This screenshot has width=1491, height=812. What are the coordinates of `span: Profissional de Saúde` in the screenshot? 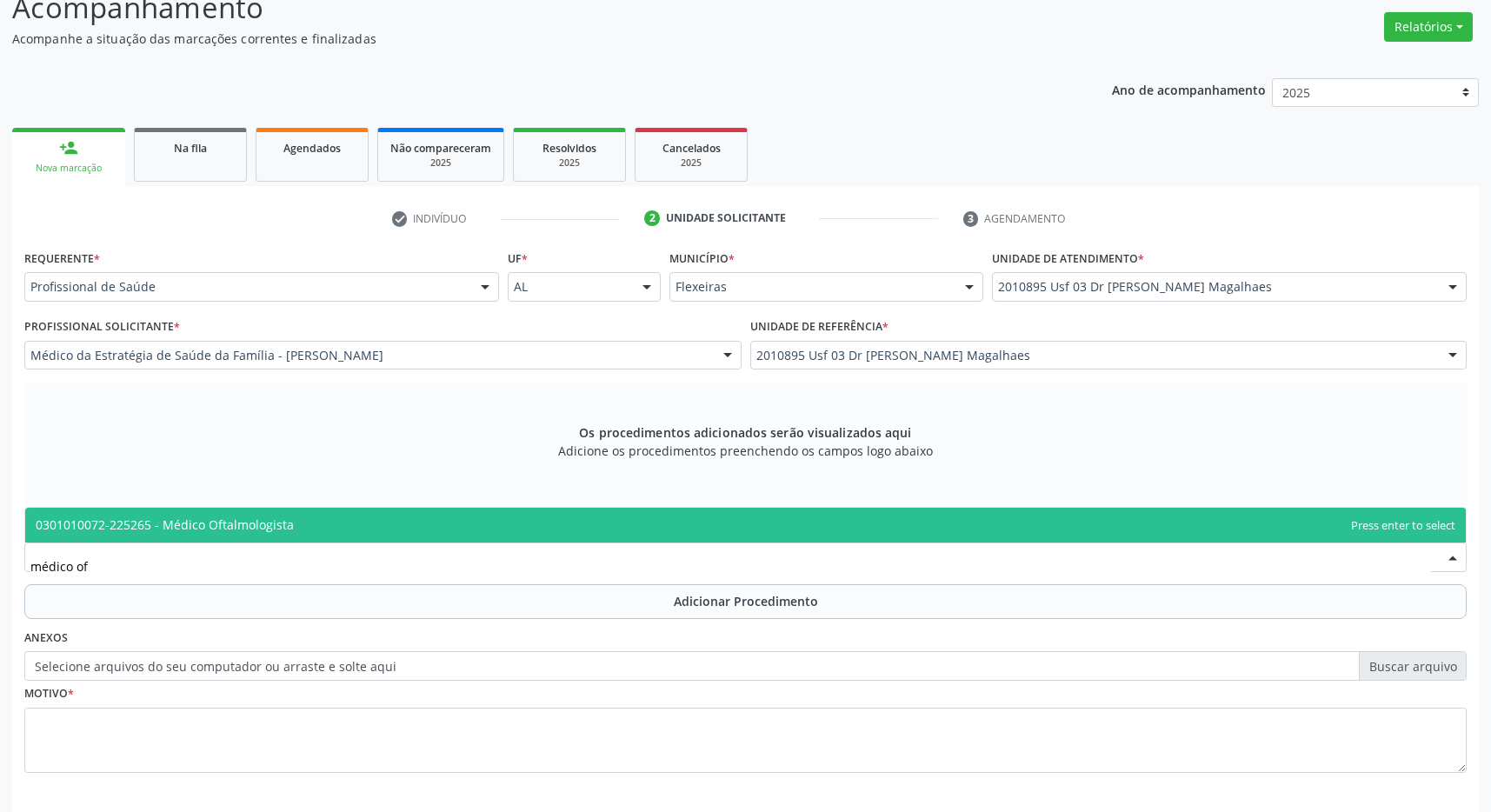 It's located at (247, 287).